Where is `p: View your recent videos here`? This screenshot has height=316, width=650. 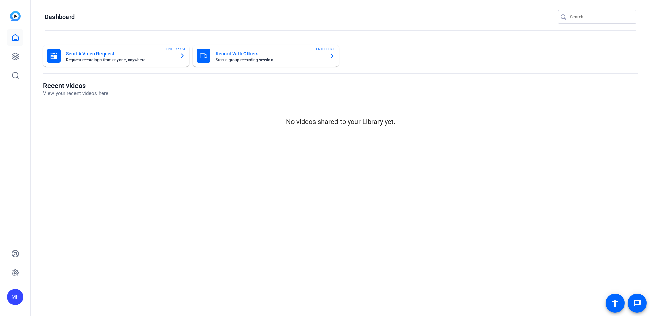
p: View your recent videos here is located at coordinates (76, 94).